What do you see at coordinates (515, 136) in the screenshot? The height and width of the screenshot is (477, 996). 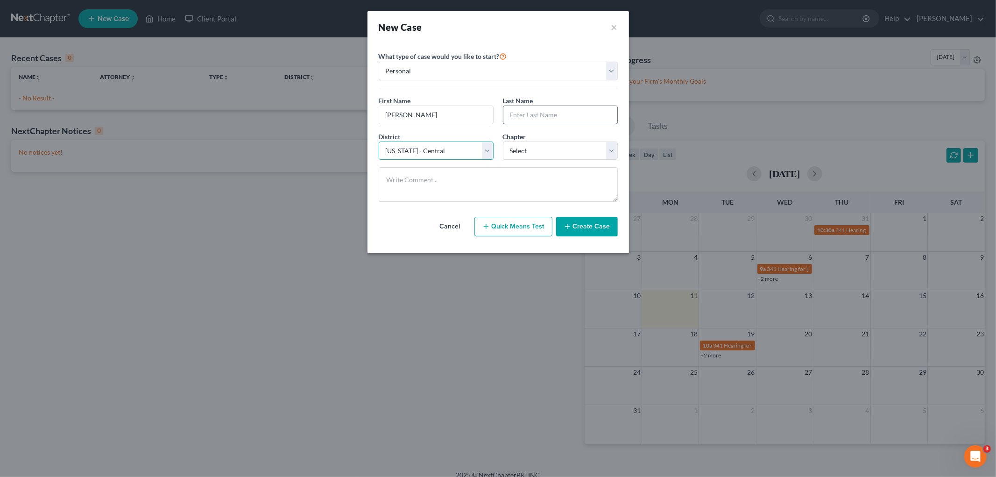 I see `span: Chapter` at bounding box center [515, 136].